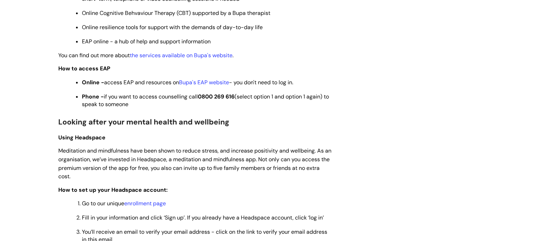 The image size is (533, 241). I want to click on span: You can find out more about ., so click(146, 55).